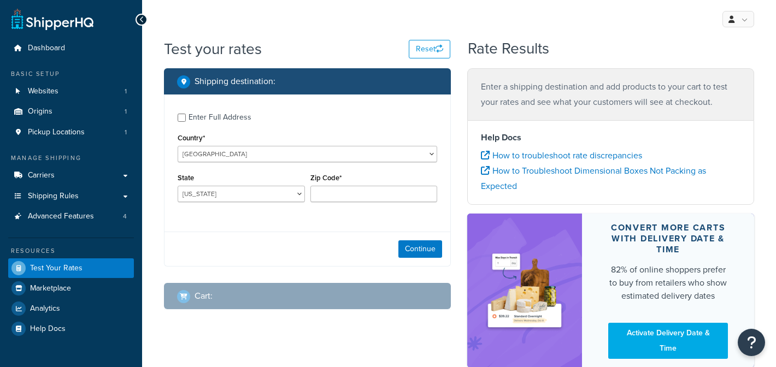  I want to click on a: Activate Delivery Date & Time, so click(668, 341).